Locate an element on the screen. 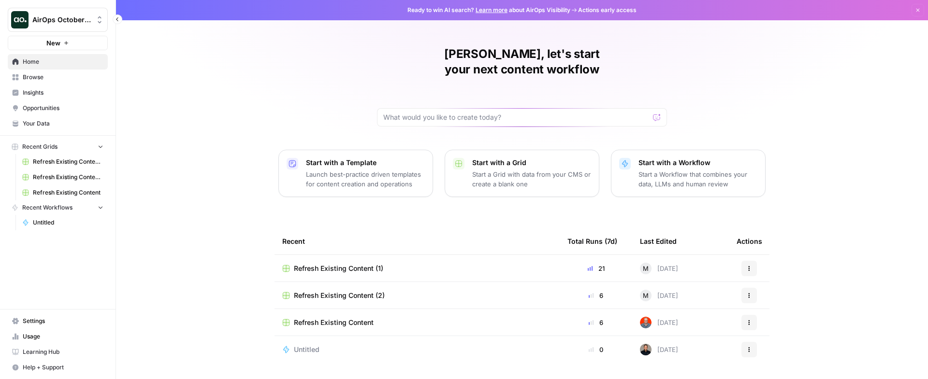 This screenshot has height=379, width=928. p: Start with a Workflow is located at coordinates (698, 163).